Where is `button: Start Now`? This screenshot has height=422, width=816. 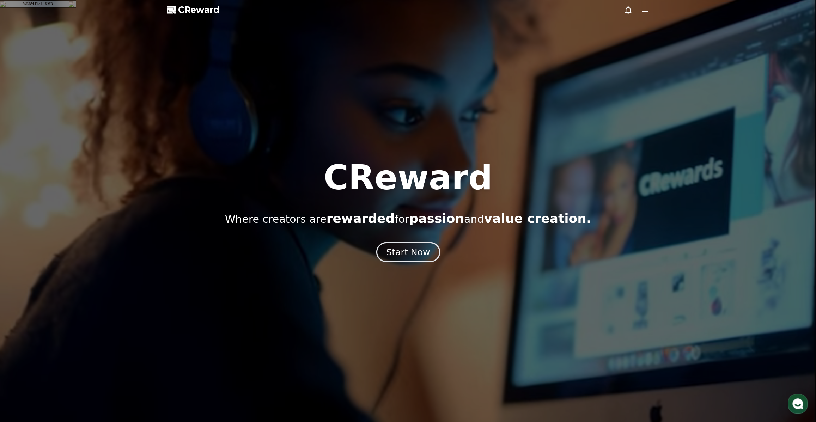
button: Start Now is located at coordinates (408, 252).